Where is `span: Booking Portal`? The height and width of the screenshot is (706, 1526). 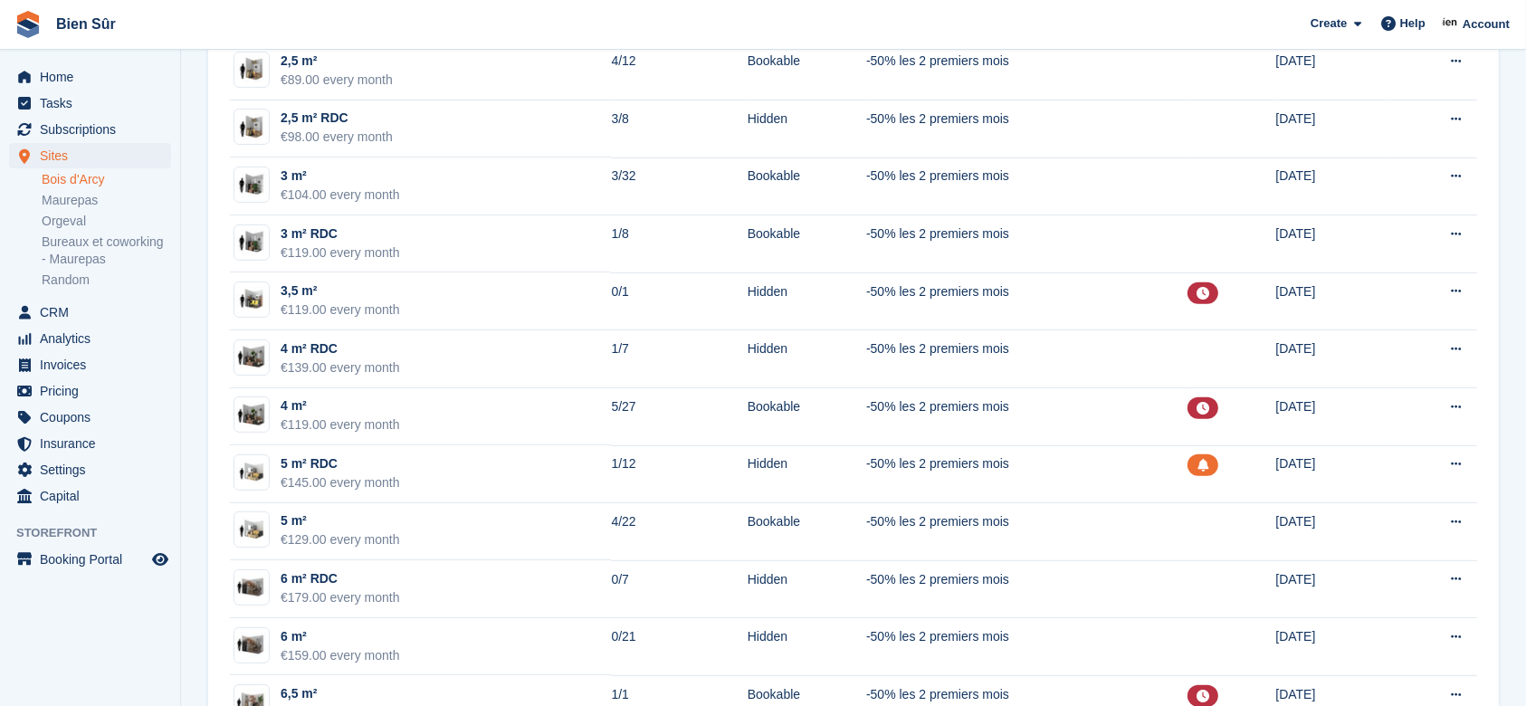 span: Booking Portal is located at coordinates (94, 559).